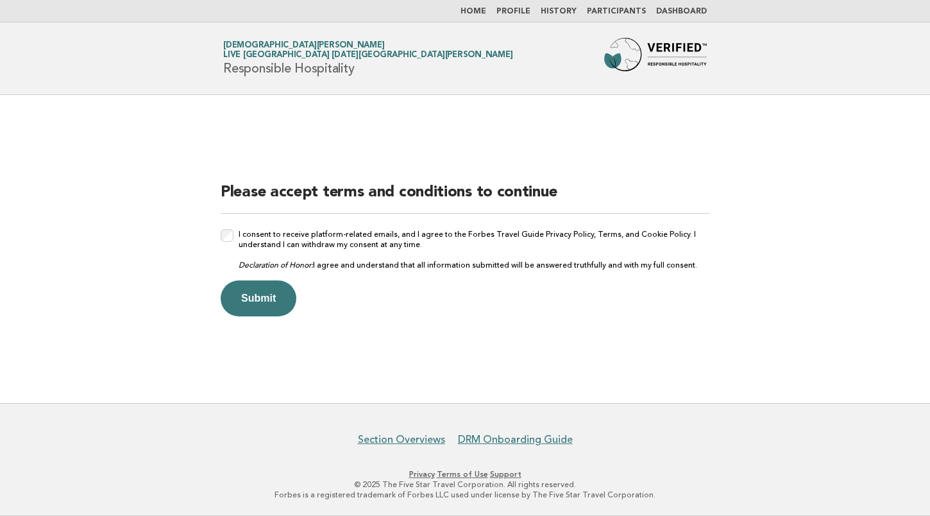  I want to click on a: Dashboard, so click(681, 12).